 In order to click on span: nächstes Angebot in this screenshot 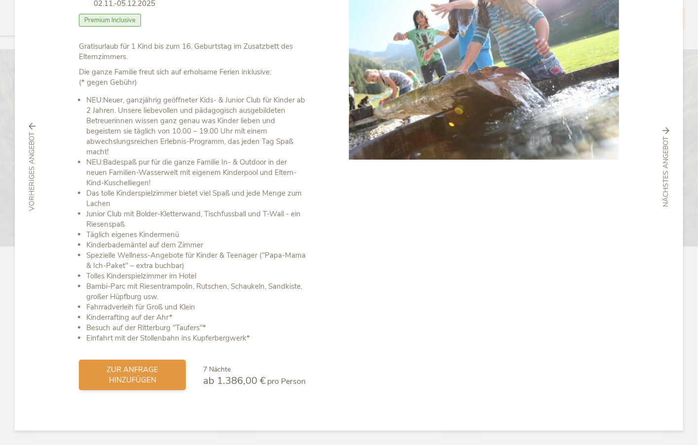, I will do `click(666, 171)`.